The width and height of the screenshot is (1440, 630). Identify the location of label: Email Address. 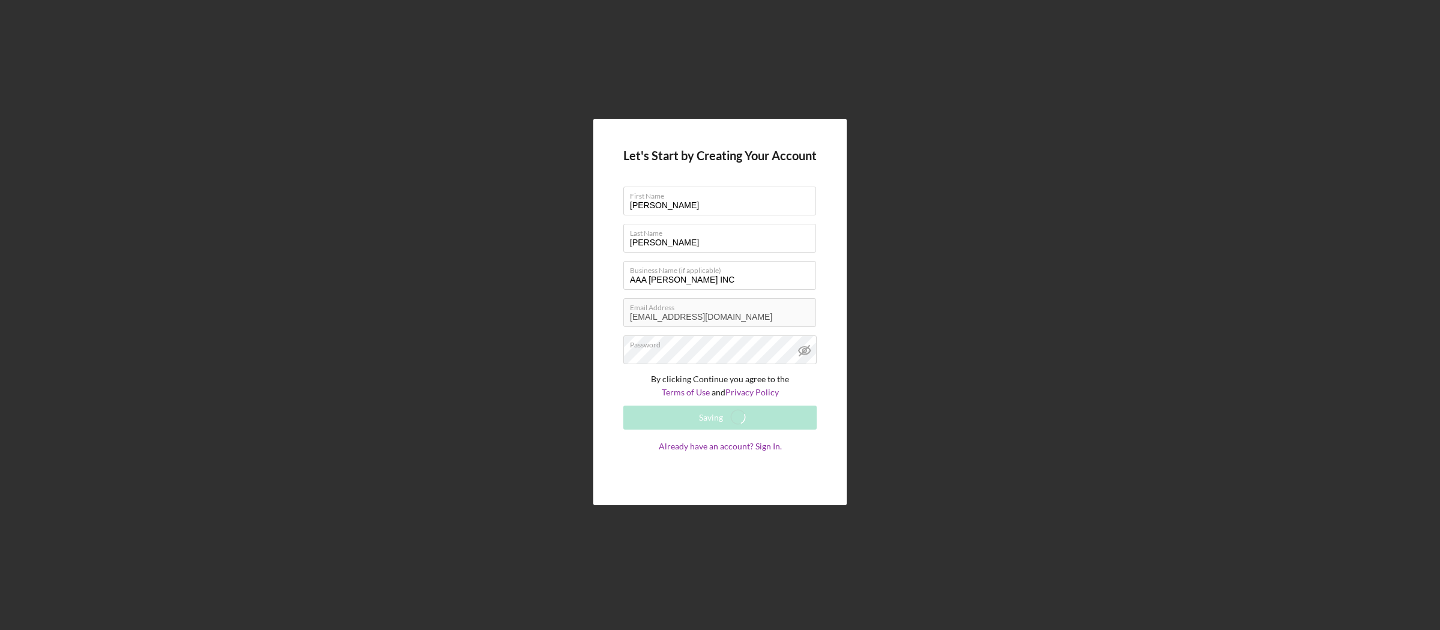
(723, 306).